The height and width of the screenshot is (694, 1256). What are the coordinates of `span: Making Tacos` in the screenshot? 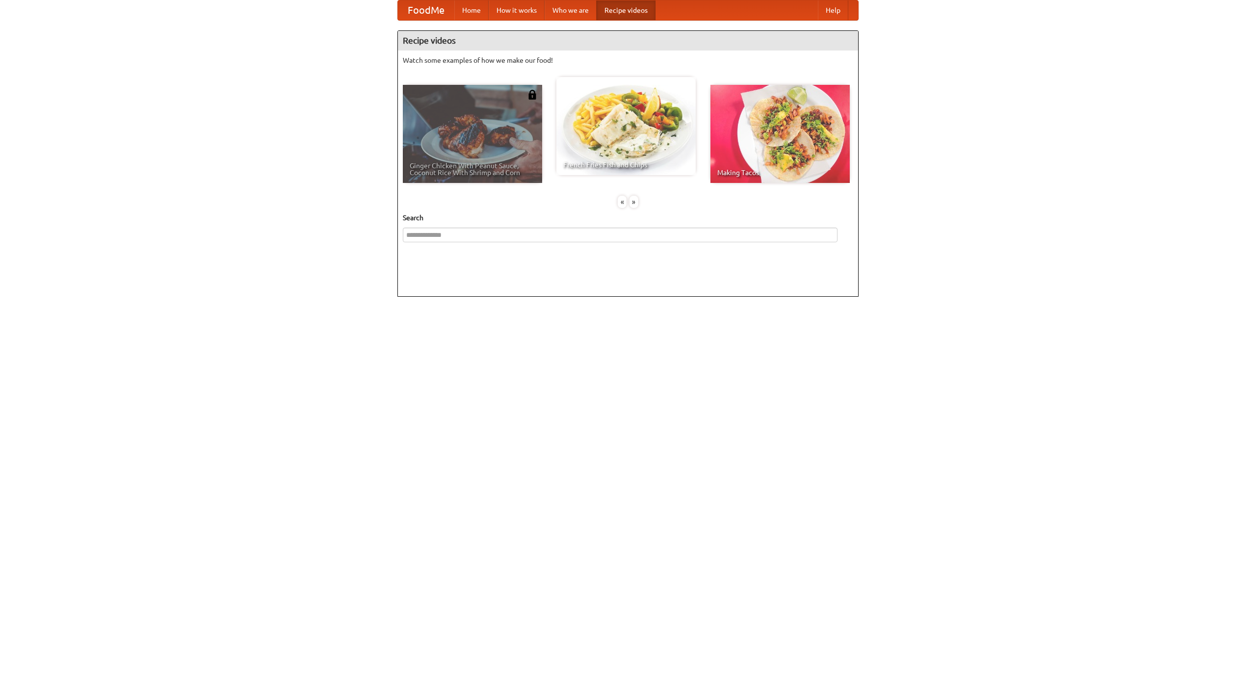 It's located at (780, 173).